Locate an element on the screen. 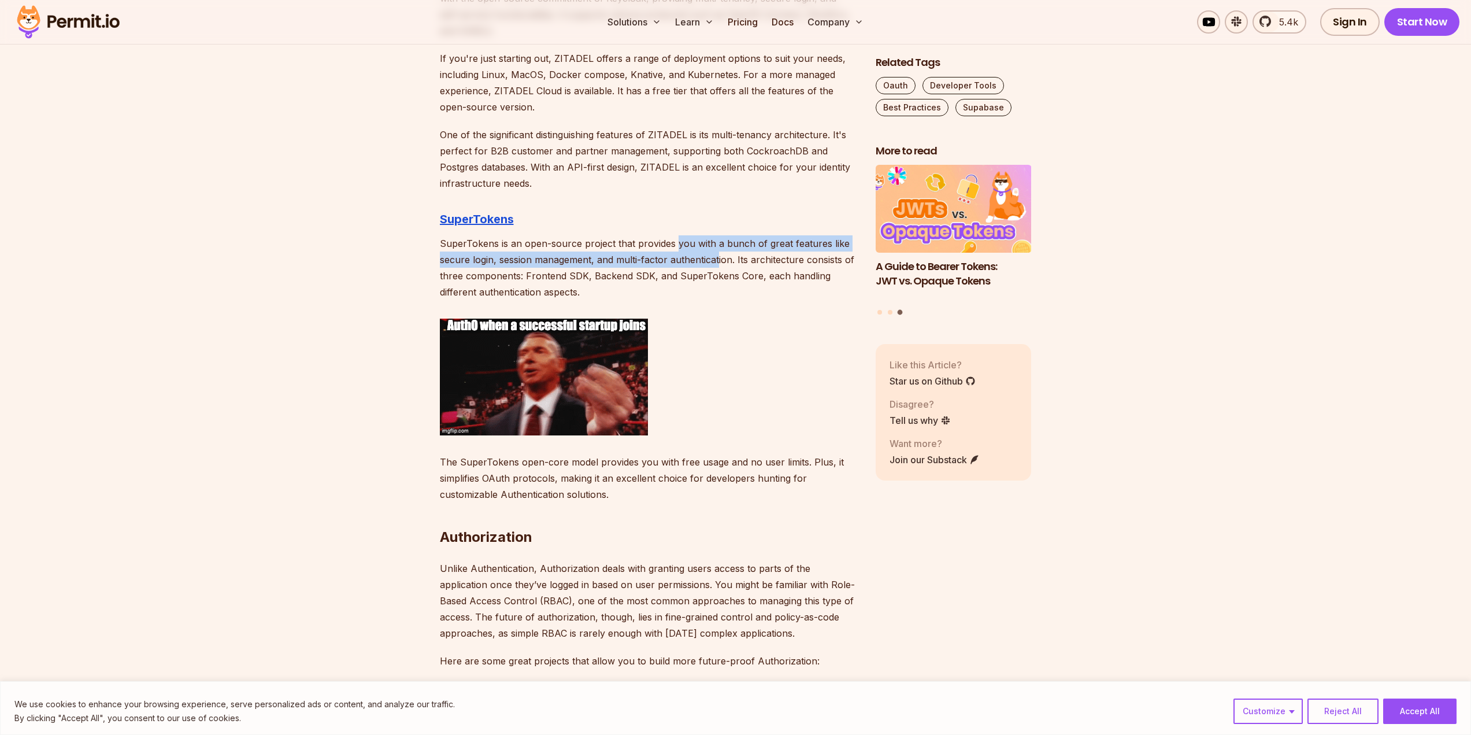  img: 88f4w9.gif is located at coordinates (544, 377).